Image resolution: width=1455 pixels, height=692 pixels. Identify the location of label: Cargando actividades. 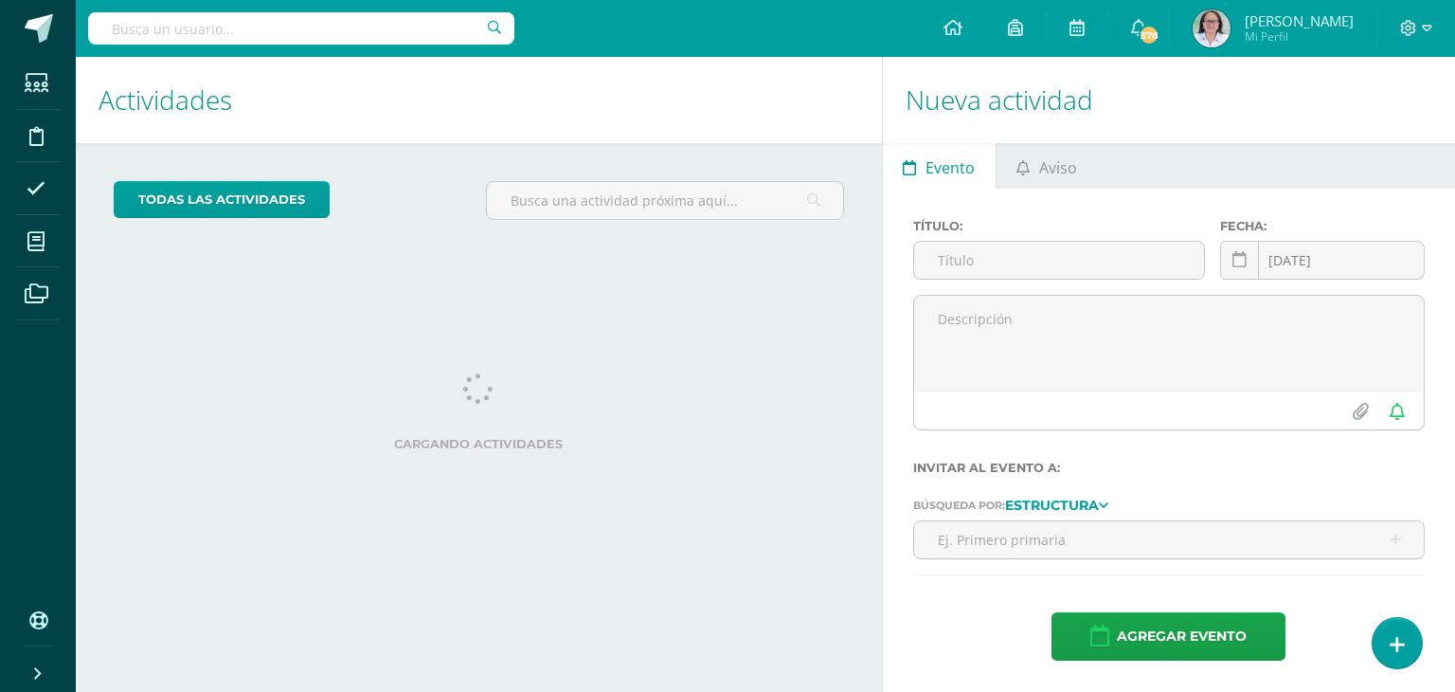
(478, 443).